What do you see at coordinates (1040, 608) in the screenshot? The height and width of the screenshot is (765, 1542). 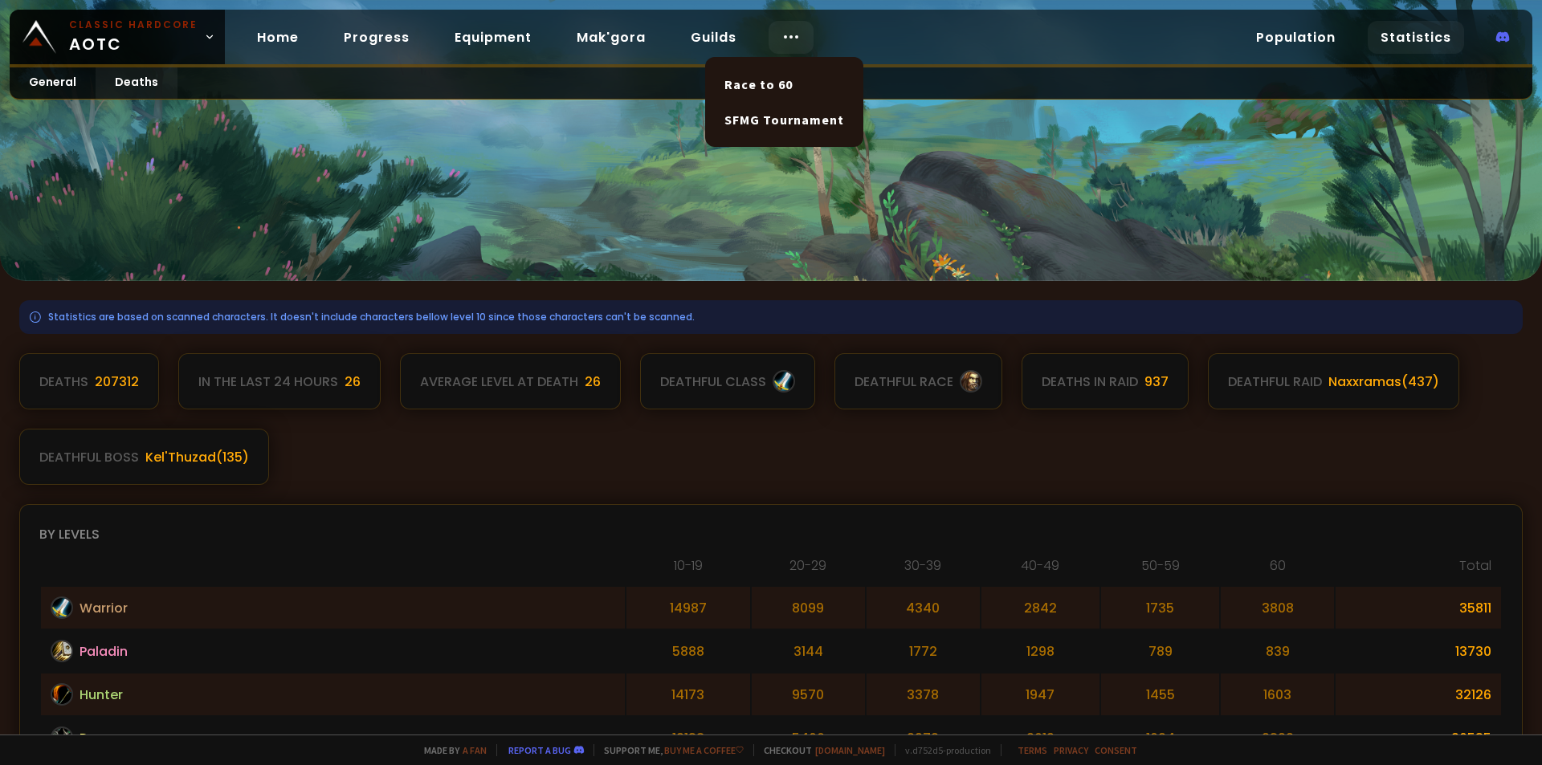 I see `td: 2842` at bounding box center [1040, 608].